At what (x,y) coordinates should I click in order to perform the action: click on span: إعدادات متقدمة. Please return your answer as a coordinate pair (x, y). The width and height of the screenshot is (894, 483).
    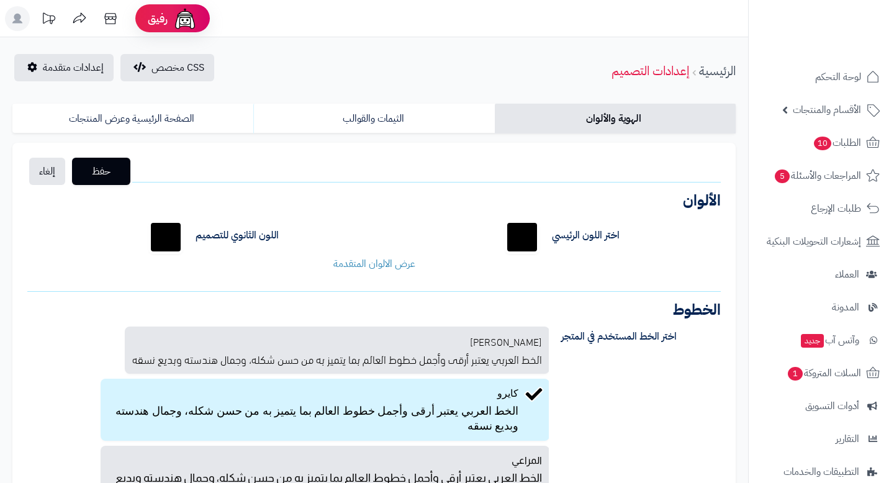
    Looking at the image, I should click on (73, 68).